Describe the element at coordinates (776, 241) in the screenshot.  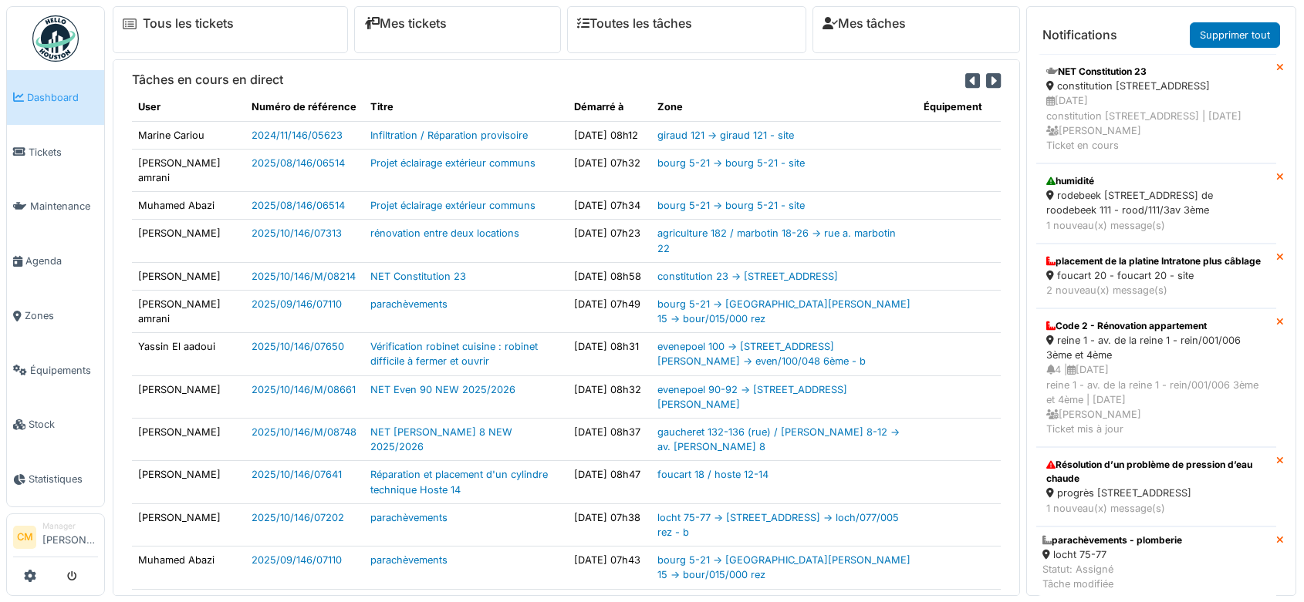
I see `a: agriculture 182 / marbotin 18-26 -> rue a. marbotin 22` at that location.